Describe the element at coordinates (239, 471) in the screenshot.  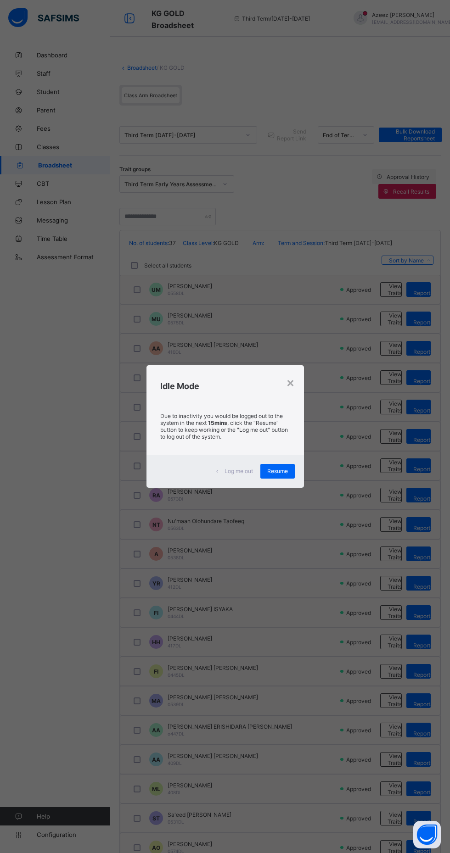
I see `span: Log me out` at that location.